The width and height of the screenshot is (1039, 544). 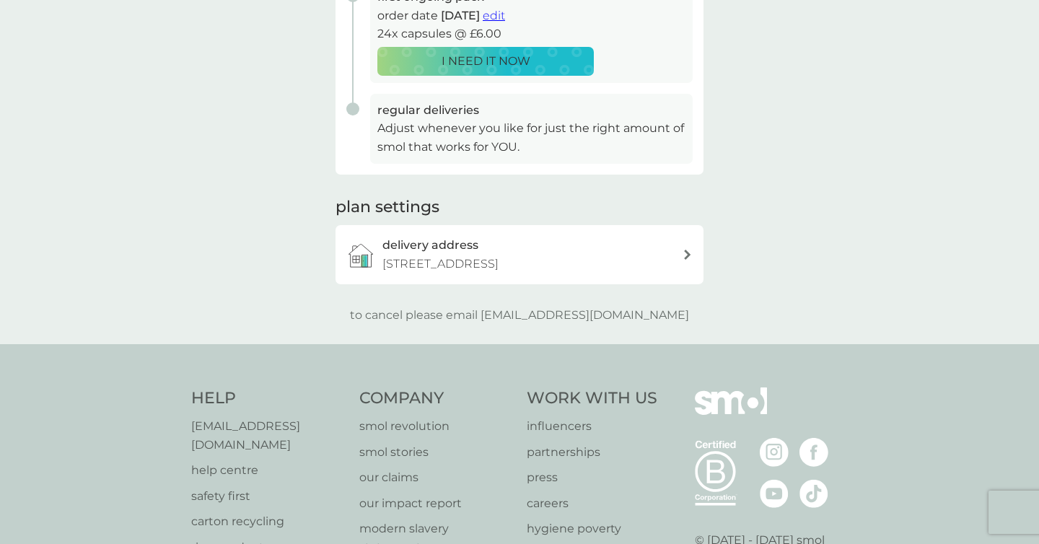 I want to click on button: I NEED IT NOW, so click(x=486, y=61).